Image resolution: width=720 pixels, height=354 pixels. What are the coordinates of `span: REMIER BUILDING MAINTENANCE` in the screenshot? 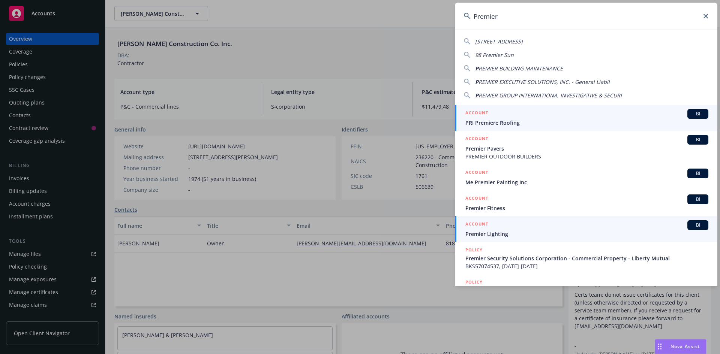 It's located at (521, 68).